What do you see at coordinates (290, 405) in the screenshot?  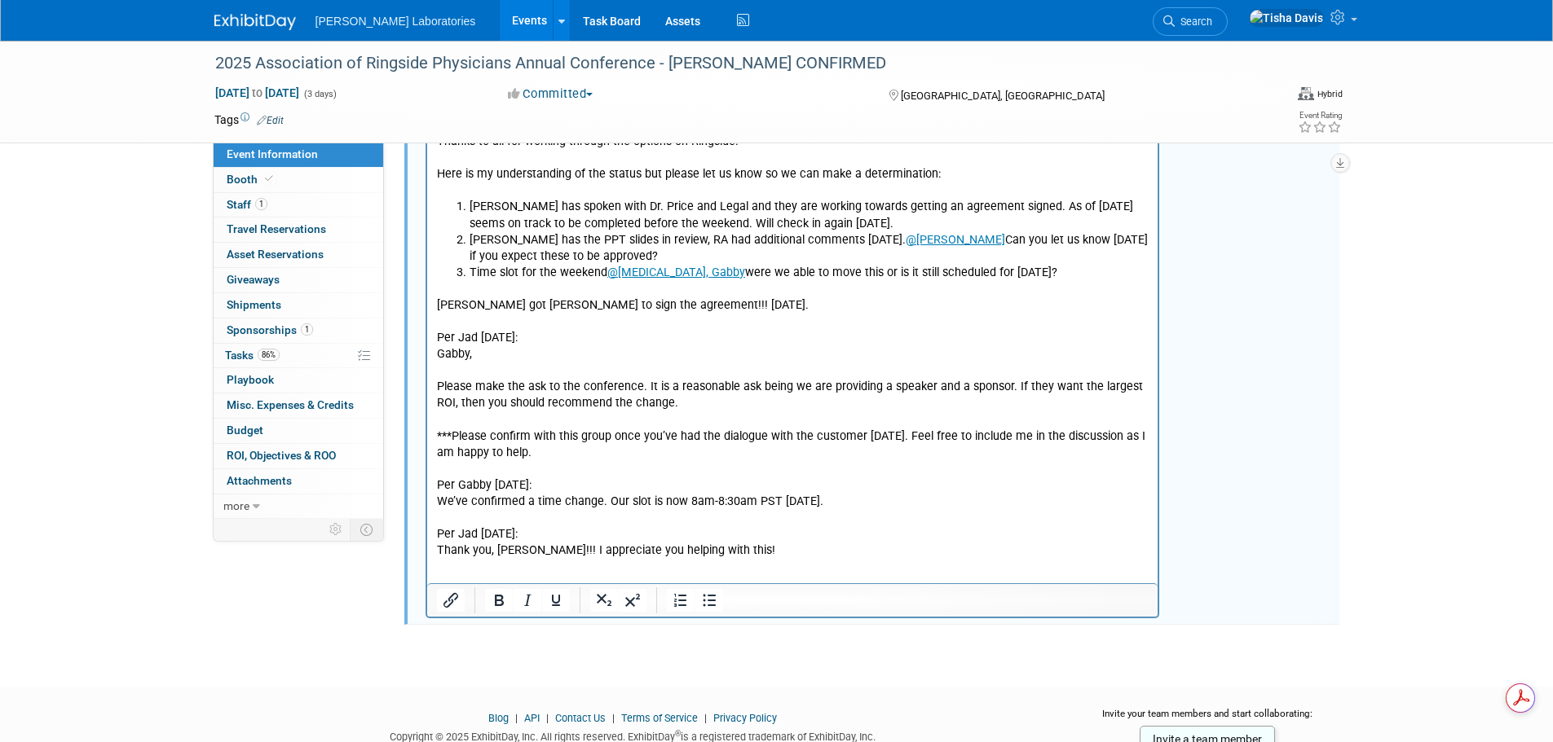 I see `span: Misc. Expenses & Credits` at bounding box center [290, 405].